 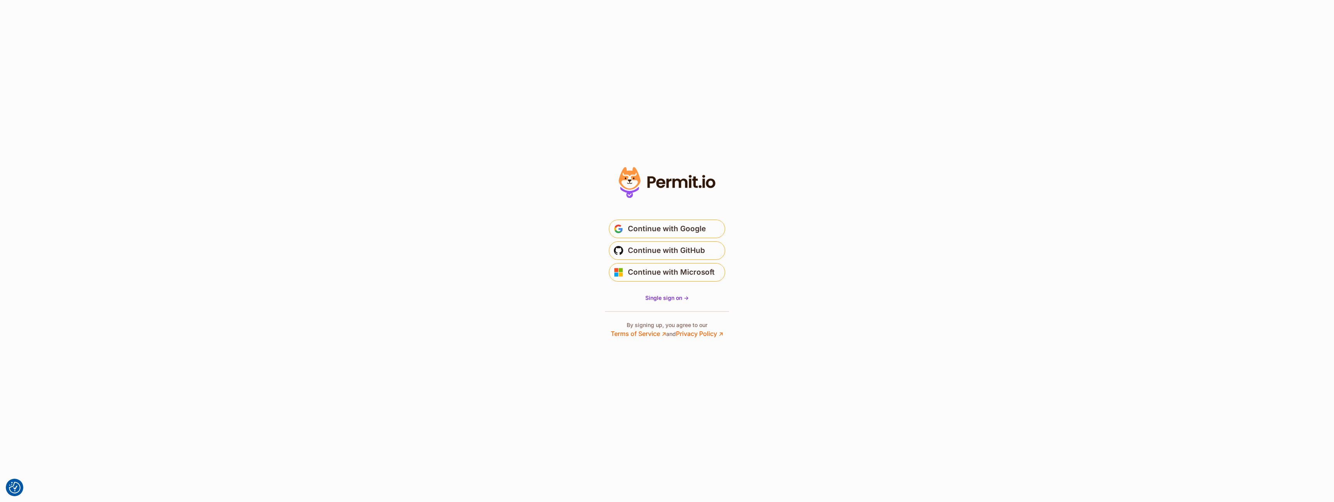 What do you see at coordinates (638, 334) in the screenshot?
I see `a: Terms of Service ↗` at bounding box center [638, 334].